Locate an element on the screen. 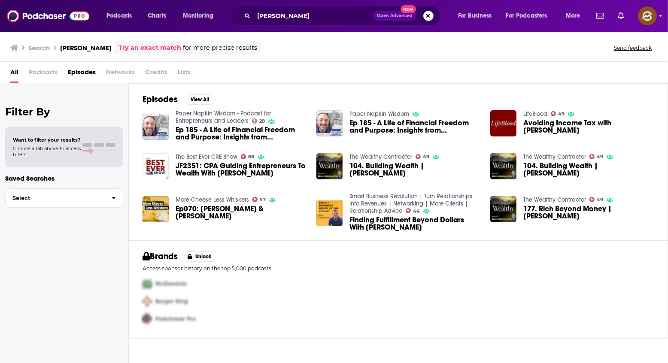  a: 57 is located at coordinates (259, 200).